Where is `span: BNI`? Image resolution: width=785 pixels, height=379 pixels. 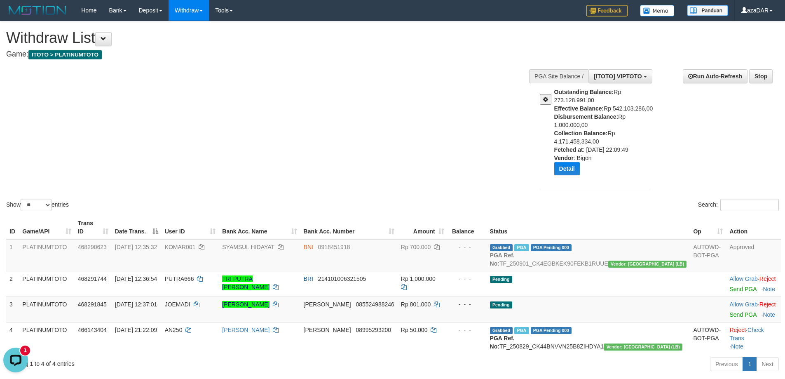
span: BNI is located at coordinates (308, 247).